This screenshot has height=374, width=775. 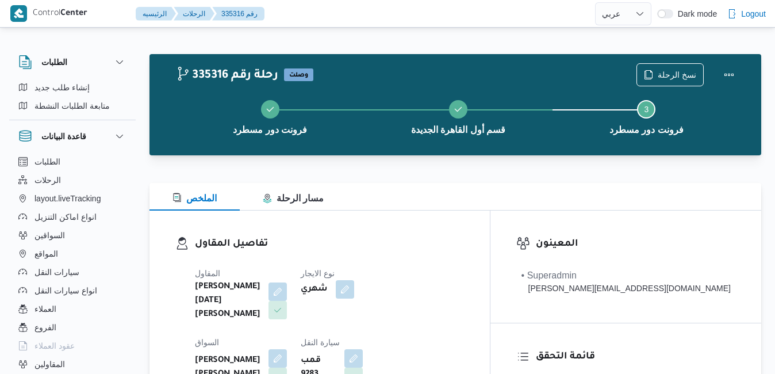 What do you see at coordinates (207, 342) in the screenshot?
I see `span: السواق` at bounding box center [207, 342].